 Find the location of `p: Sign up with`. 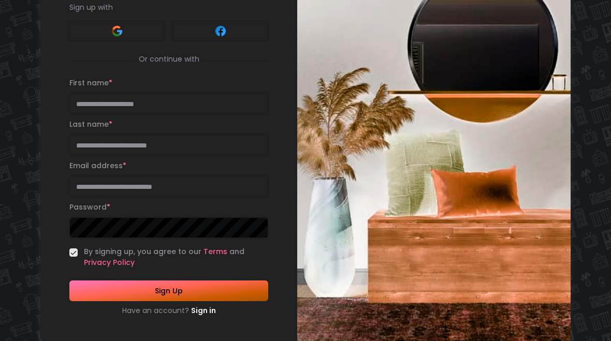

p: Sign up with is located at coordinates (169, 7).